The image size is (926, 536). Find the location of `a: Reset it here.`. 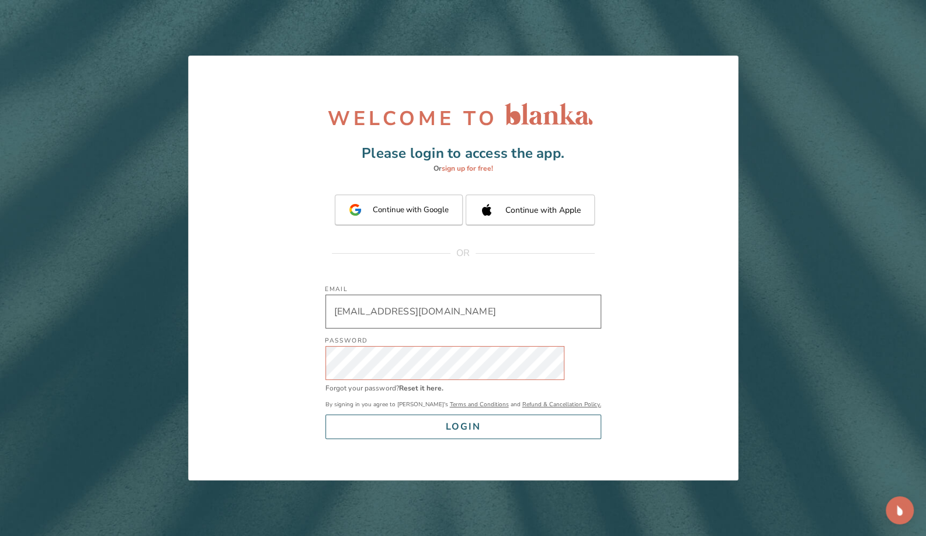

a: Reset it here. is located at coordinates (421, 388).